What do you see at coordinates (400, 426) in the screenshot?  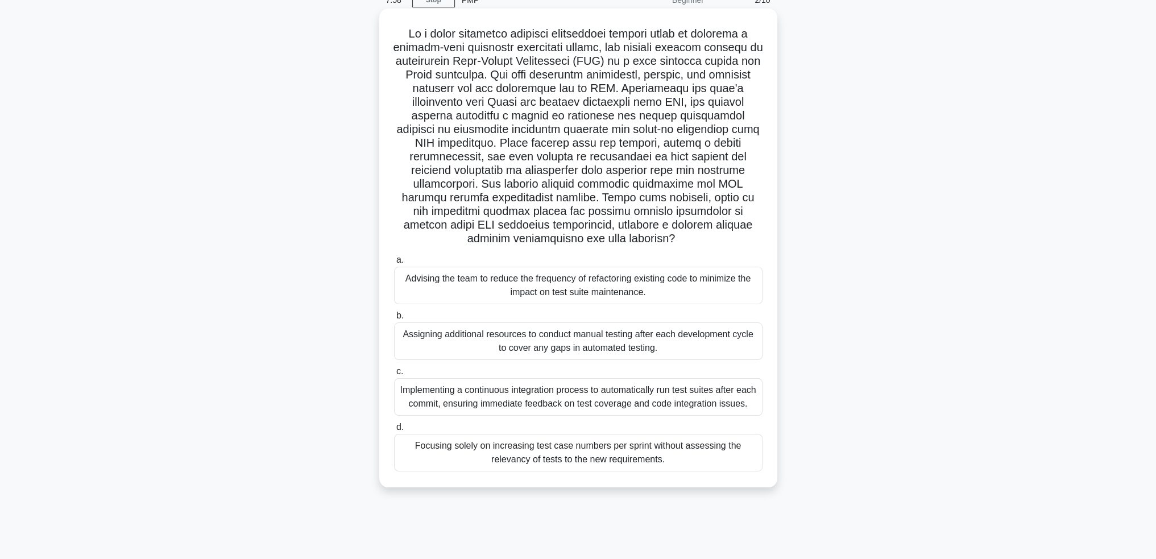 I see `span: d.` at bounding box center [400, 426].